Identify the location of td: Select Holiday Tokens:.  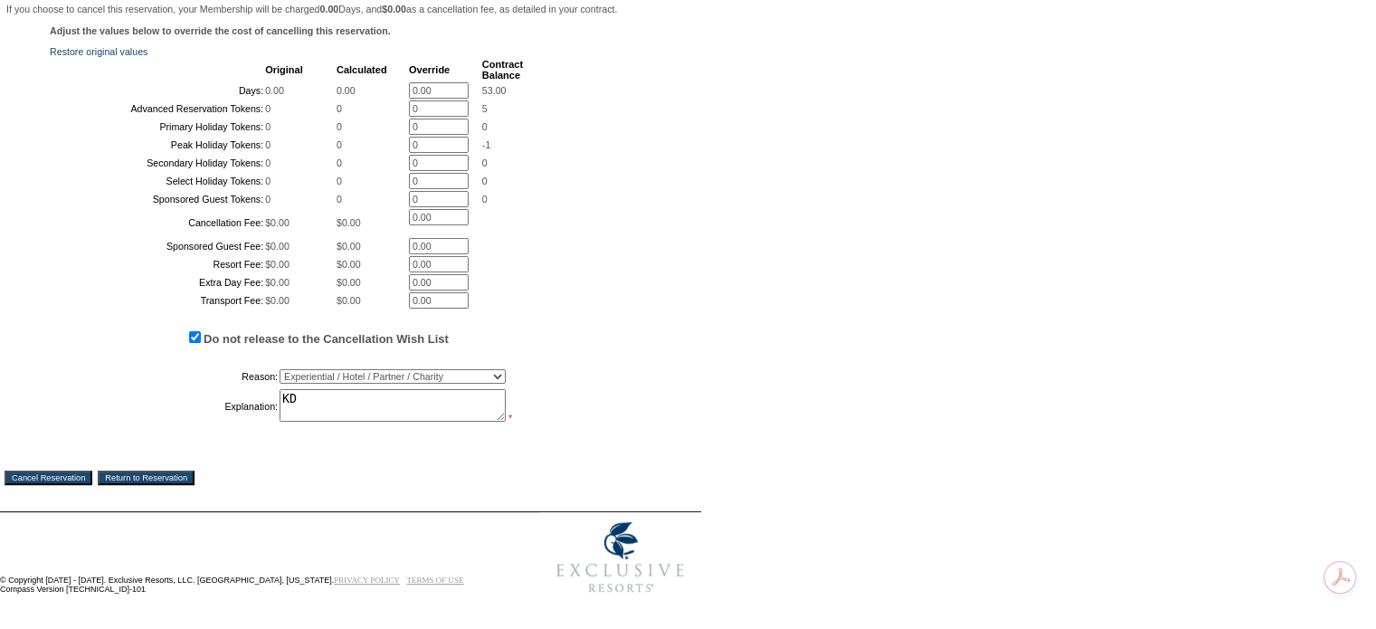
(157, 181).